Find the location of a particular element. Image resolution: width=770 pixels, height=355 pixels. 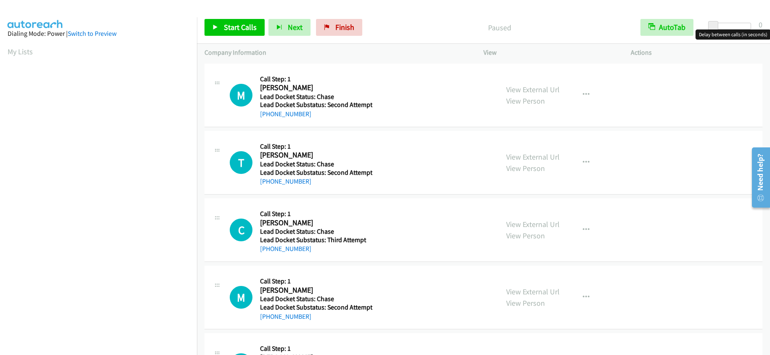

div: Dialing Mode: Power | is located at coordinates (99, 34).